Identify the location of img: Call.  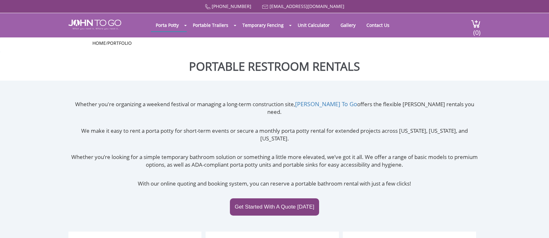
(208, 7).